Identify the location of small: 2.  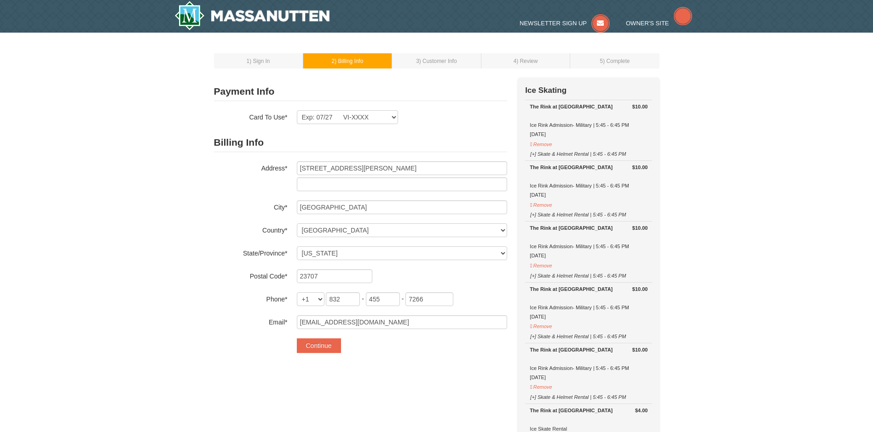
(347, 61).